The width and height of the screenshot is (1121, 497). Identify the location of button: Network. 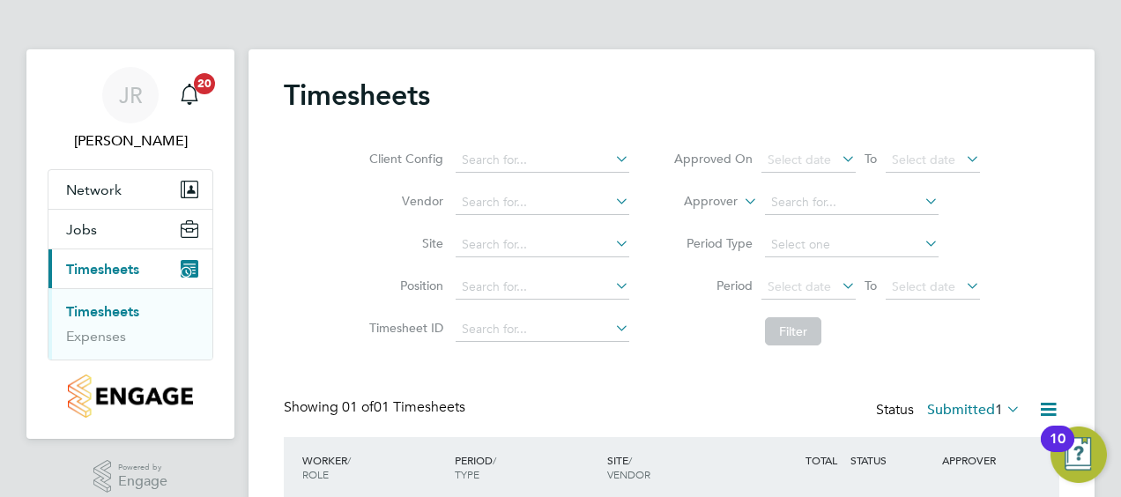
(130, 189).